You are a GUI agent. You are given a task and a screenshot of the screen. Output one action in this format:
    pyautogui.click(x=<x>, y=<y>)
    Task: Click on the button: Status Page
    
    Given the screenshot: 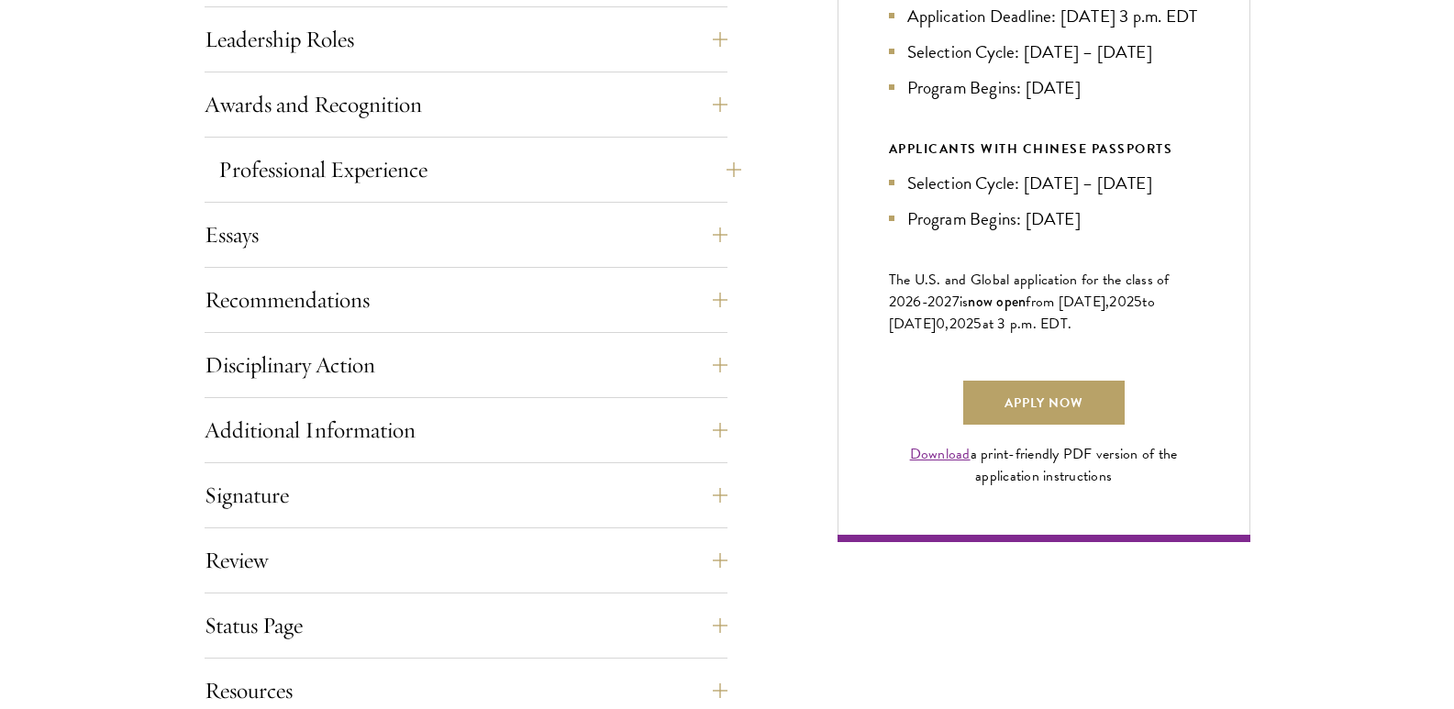 What is the action you would take?
    pyautogui.click(x=466, y=626)
    